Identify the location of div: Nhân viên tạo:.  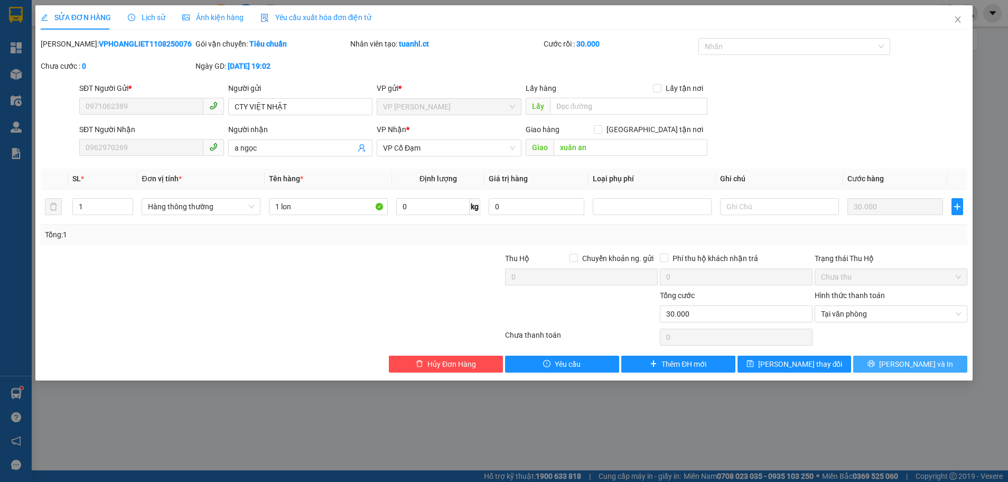
(446, 44).